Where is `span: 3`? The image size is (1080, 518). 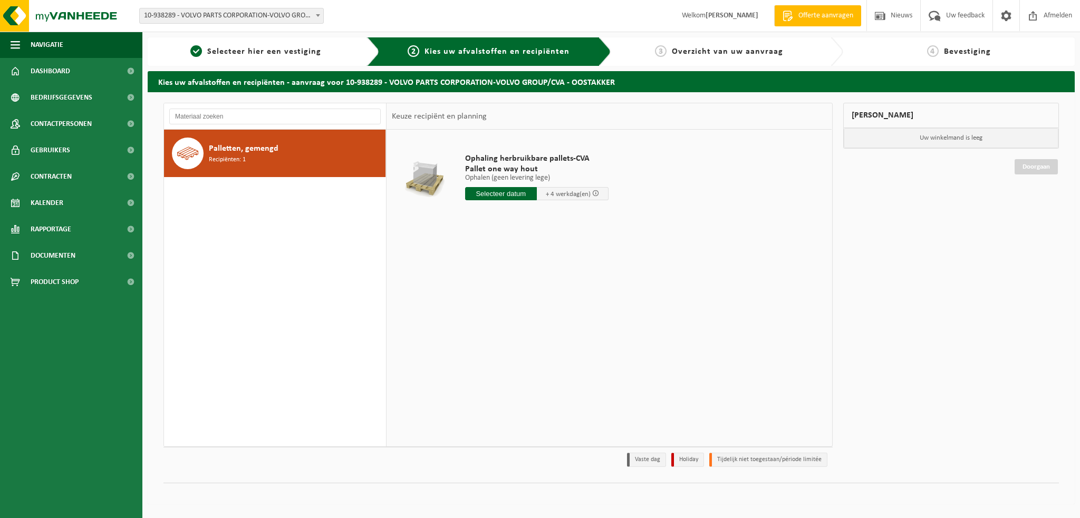
span: 3 is located at coordinates (660, 51).